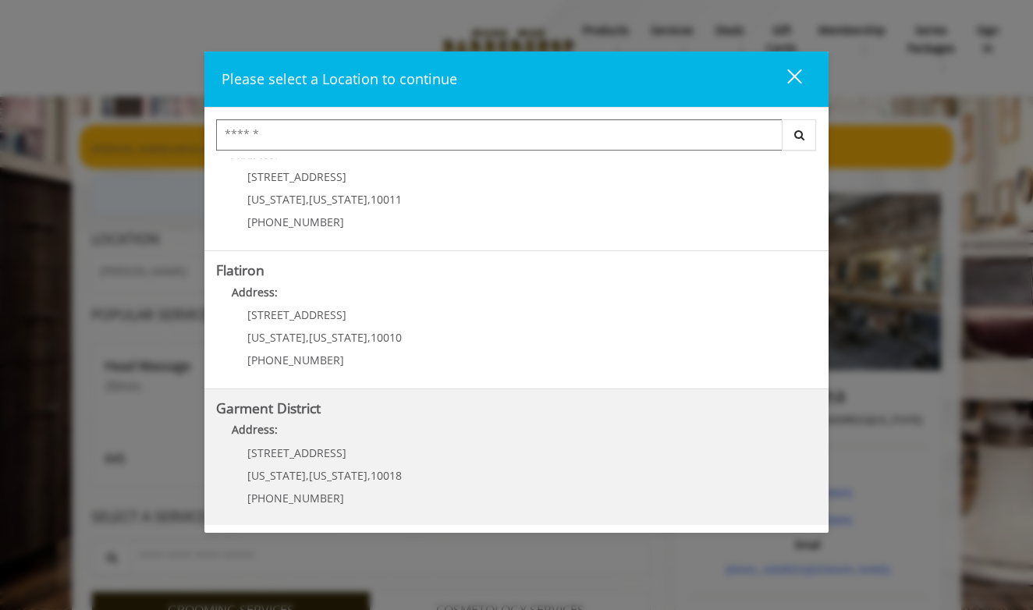 This screenshot has height=610, width=1033. Describe the element at coordinates (386, 337) in the screenshot. I see `span: 10010` at that location.